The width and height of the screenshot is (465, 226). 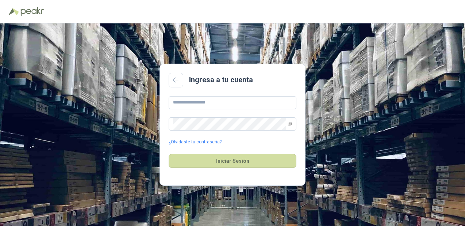 I want to click on img: Peakr, so click(x=32, y=12).